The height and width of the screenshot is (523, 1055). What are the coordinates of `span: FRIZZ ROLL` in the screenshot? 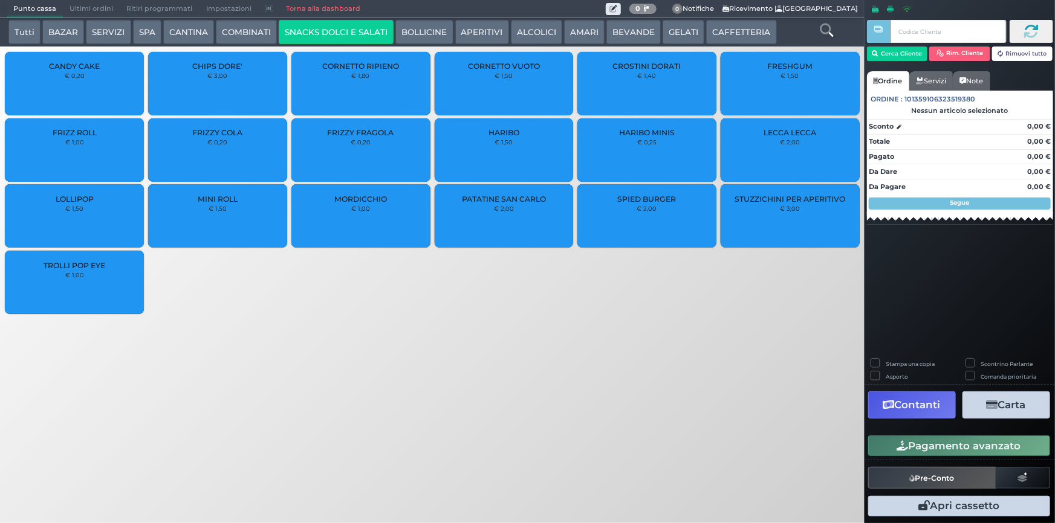 It's located at (74, 132).